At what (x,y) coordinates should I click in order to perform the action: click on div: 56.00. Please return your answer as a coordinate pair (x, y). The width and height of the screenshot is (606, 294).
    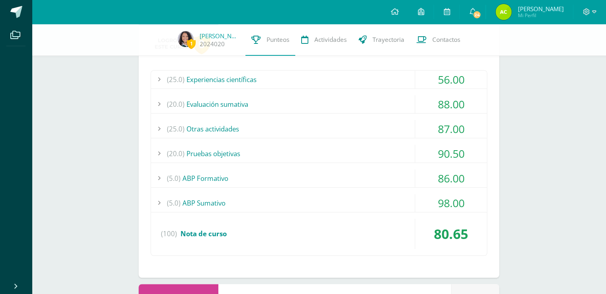
    Looking at the image, I should click on (451, 79).